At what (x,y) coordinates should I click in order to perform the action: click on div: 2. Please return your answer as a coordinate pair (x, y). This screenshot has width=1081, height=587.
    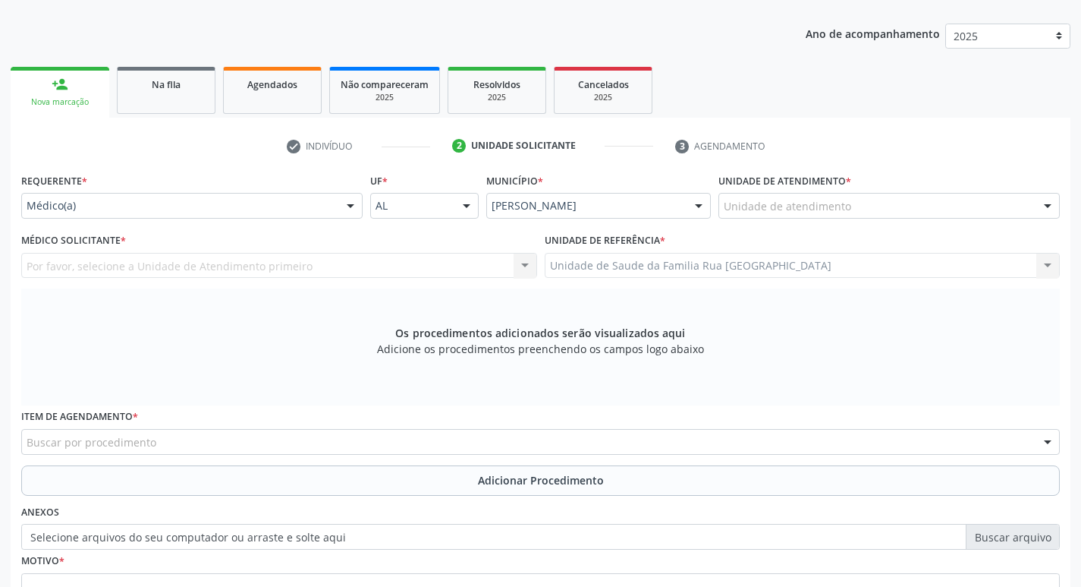
    Looking at the image, I should click on (459, 146).